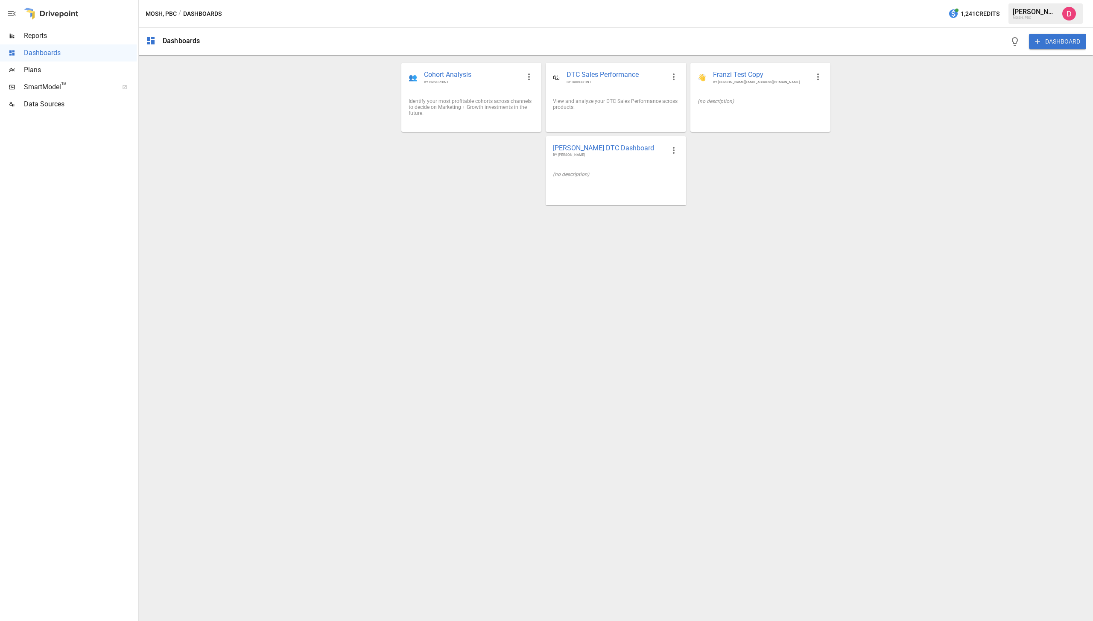 This screenshot has height=621, width=1093. Describe the element at coordinates (980, 14) in the screenshot. I see `span: 1,241 Credits` at that location.